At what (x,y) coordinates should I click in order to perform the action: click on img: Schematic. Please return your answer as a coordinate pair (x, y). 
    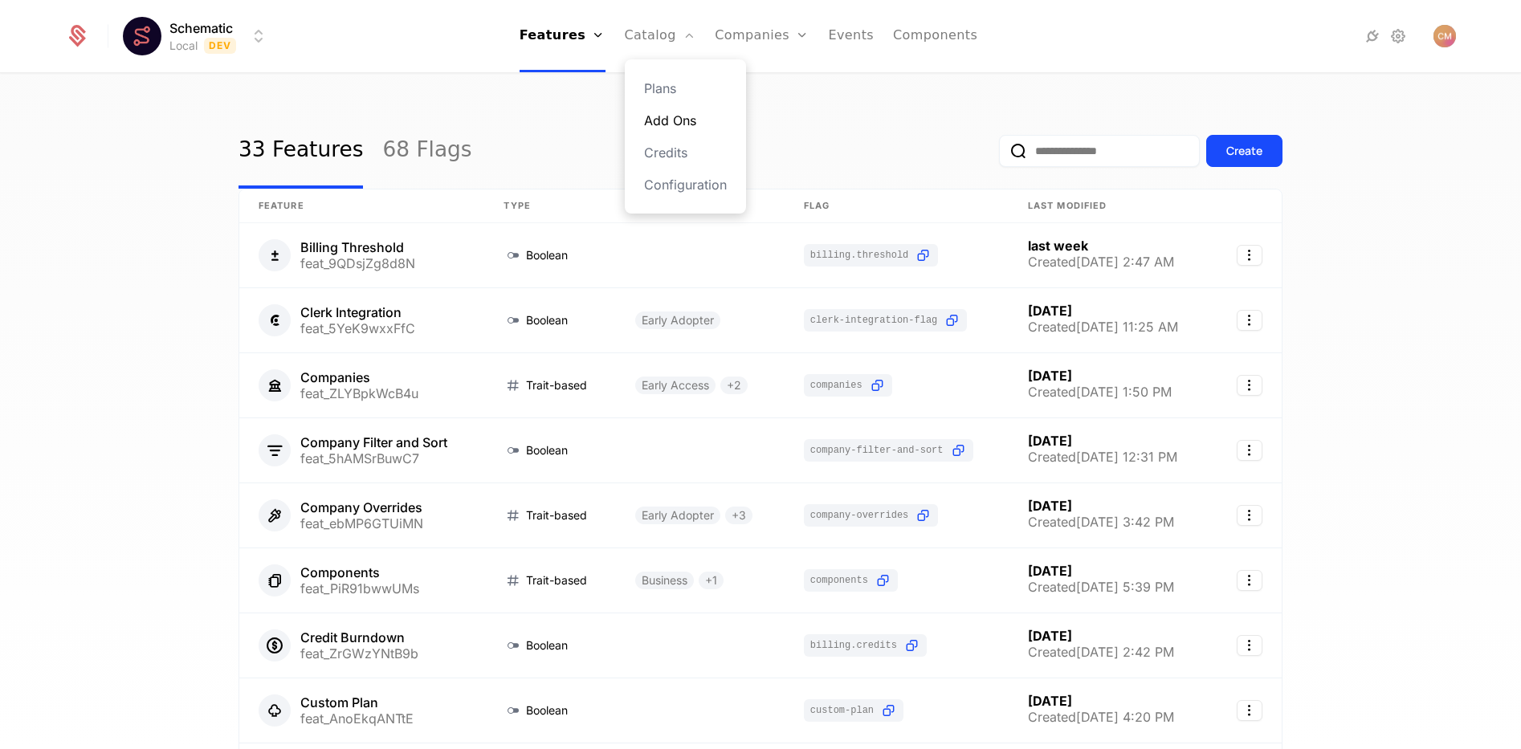
    Looking at the image, I should click on (142, 36).